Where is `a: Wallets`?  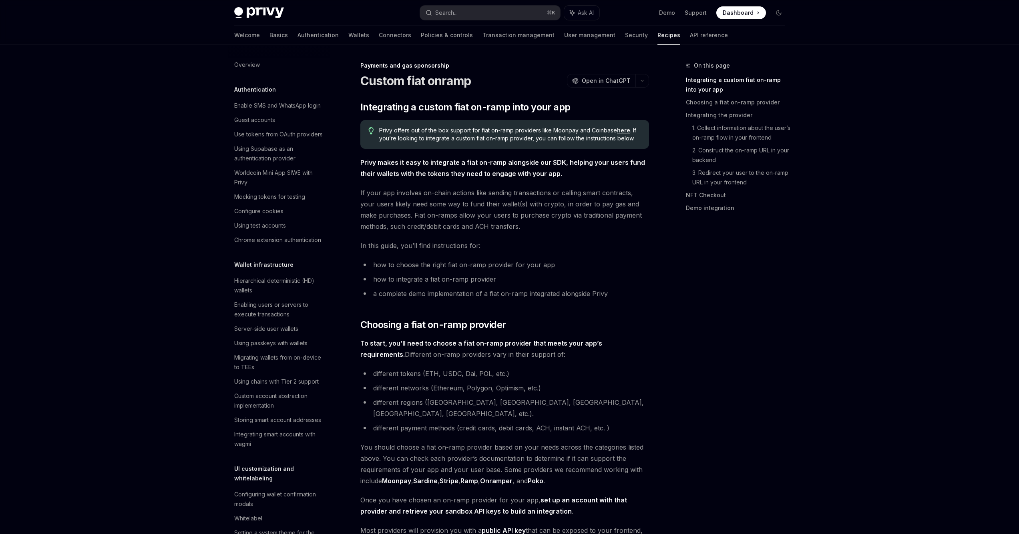
a: Wallets is located at coordinates (359, 35).